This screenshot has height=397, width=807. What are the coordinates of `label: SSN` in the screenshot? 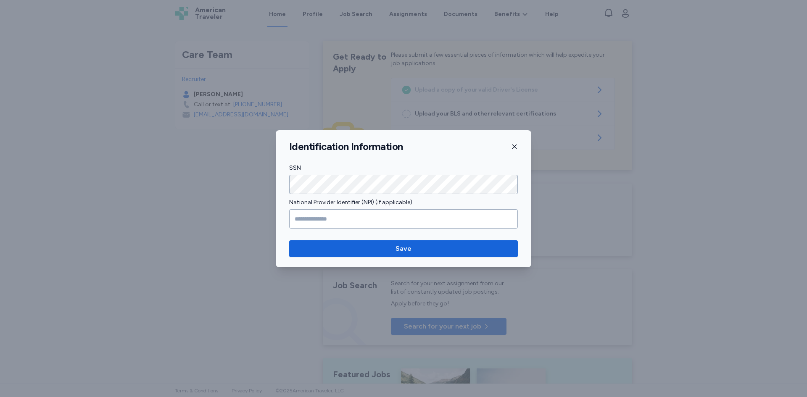 It's located at (403, 168).